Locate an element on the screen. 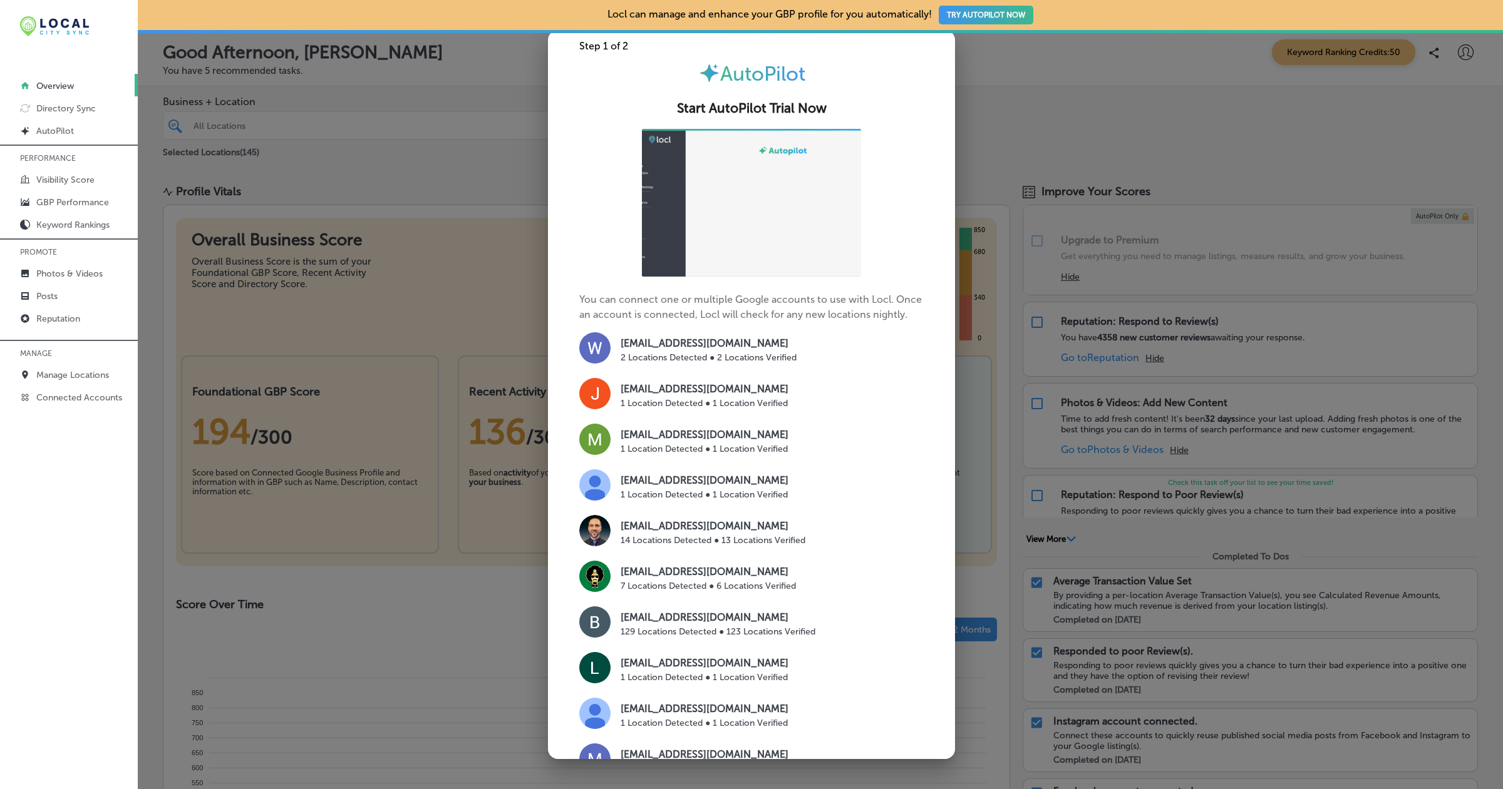 This screenshot has height=789, width=1503. p: Reputation is located at coordinates (58, 319).